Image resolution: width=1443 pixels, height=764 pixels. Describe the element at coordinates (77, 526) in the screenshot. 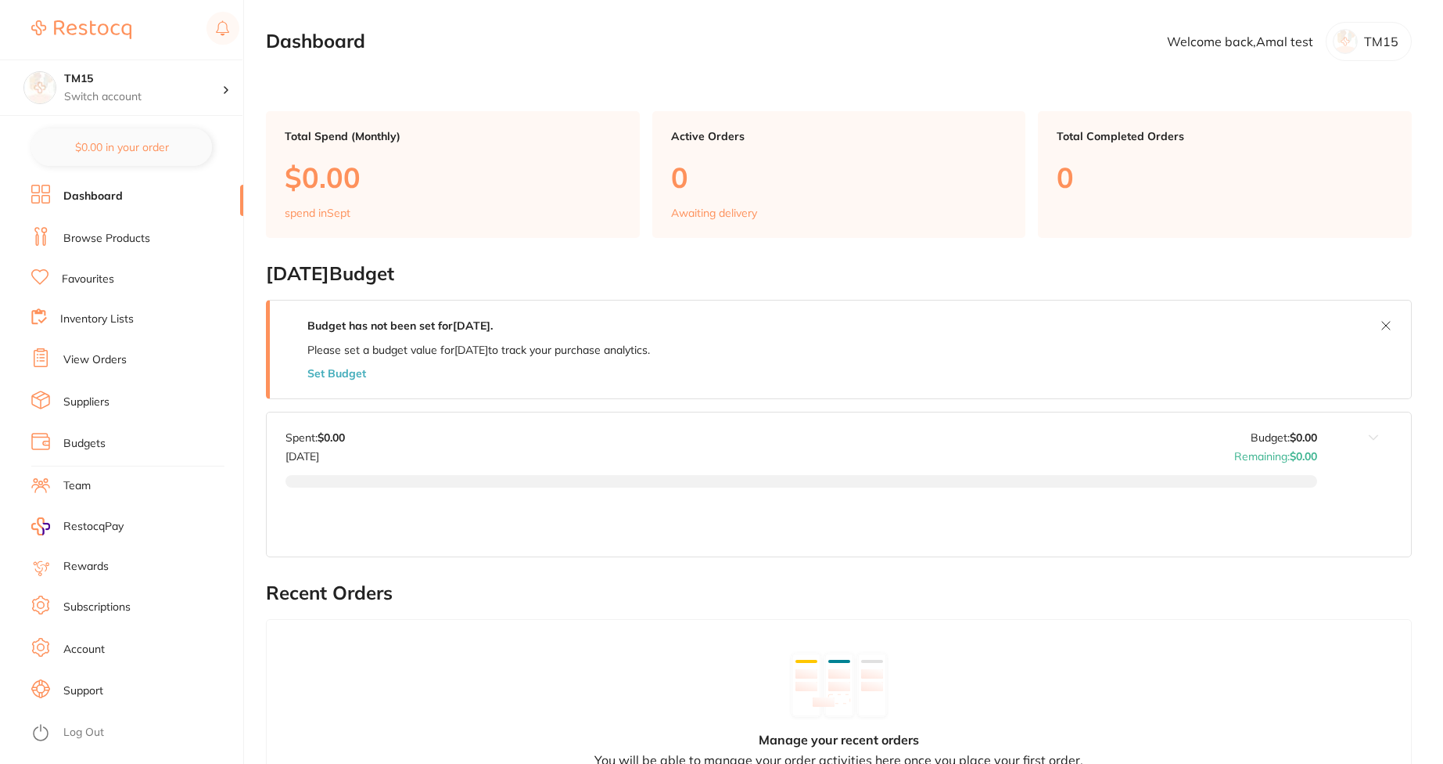

I see `a: RestocqPay` at that location.